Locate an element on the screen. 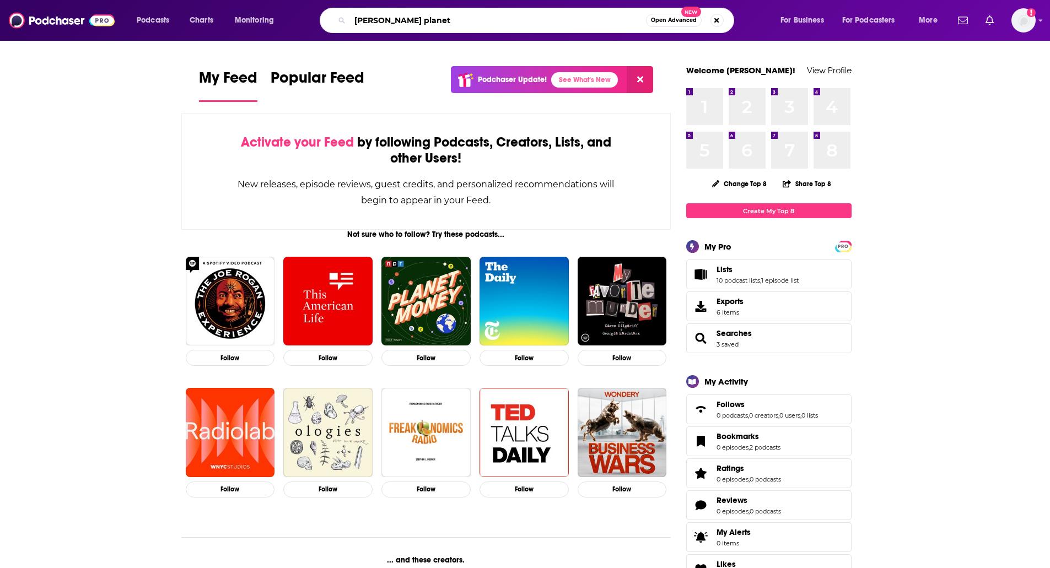 This screenshot has width=1050, height=568. img: Freakonomics Radio is located at coordinates (426, 433).